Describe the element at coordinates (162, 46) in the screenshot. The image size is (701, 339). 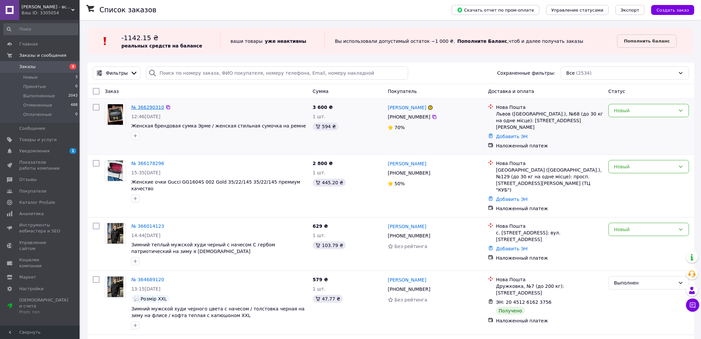
I see `b: реальных средств на балансе` at that location.